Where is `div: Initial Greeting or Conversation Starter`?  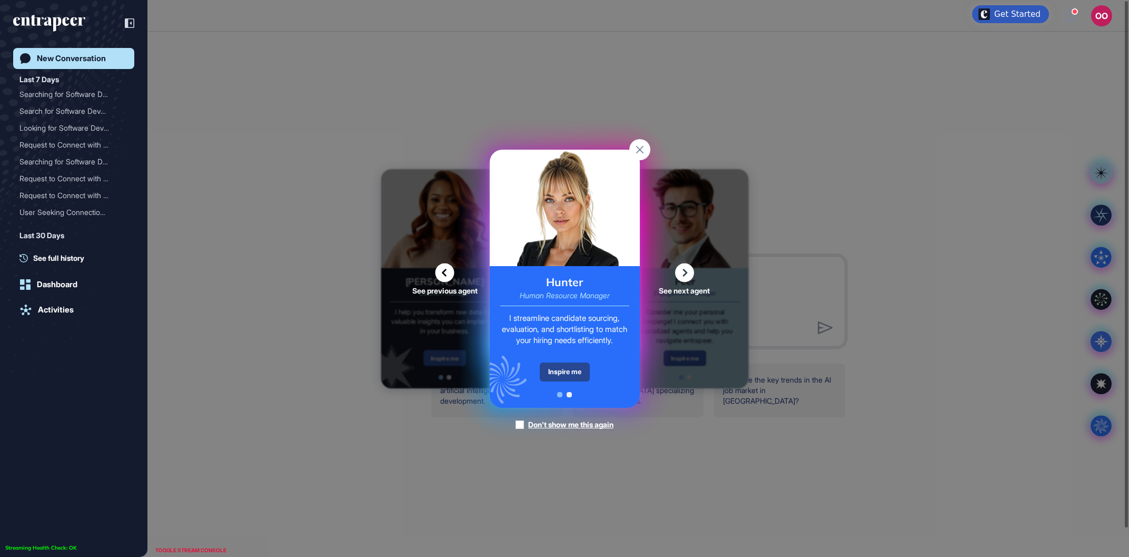
div: Initial Greeting or Conversation Starter is located at coordinates (74, 251).